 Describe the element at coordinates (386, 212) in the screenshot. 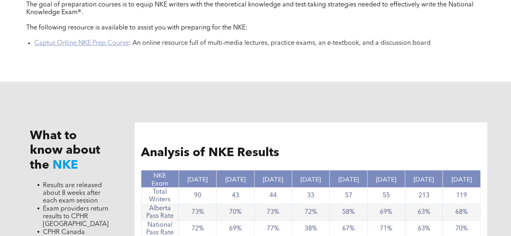

I see `td: 69%` at that location.